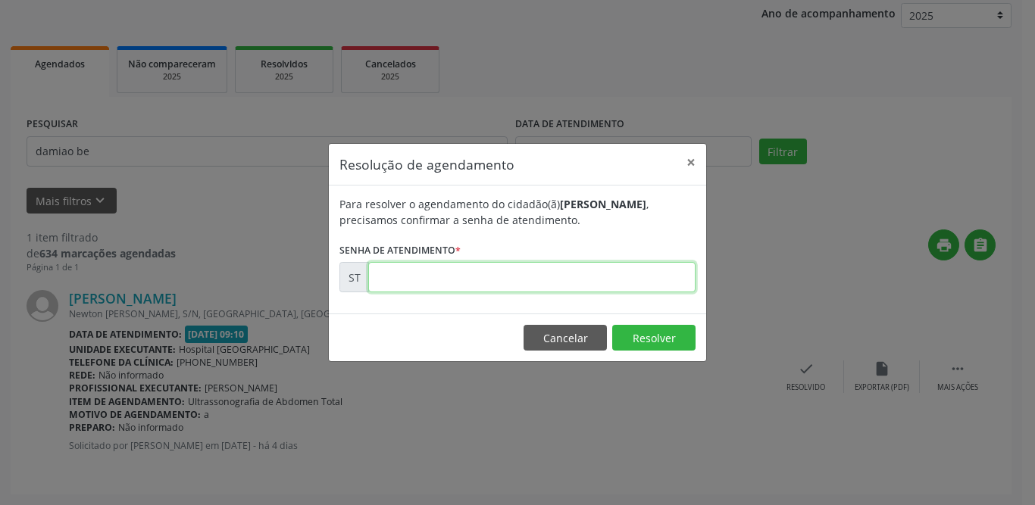  I want to click on button: Cancelar, so click(565, 338).